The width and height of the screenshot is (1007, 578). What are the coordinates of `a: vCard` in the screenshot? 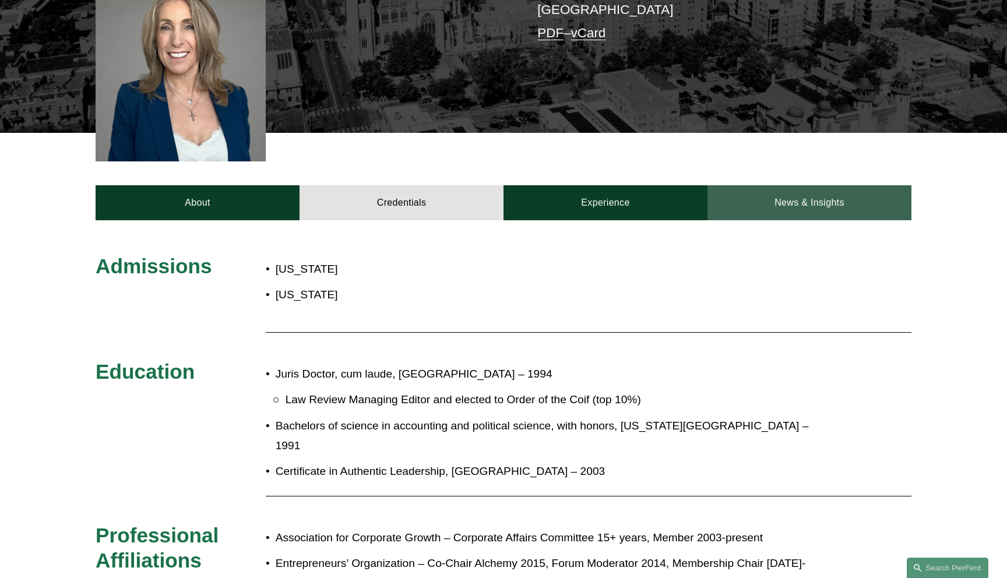 It's located at (588, 33).